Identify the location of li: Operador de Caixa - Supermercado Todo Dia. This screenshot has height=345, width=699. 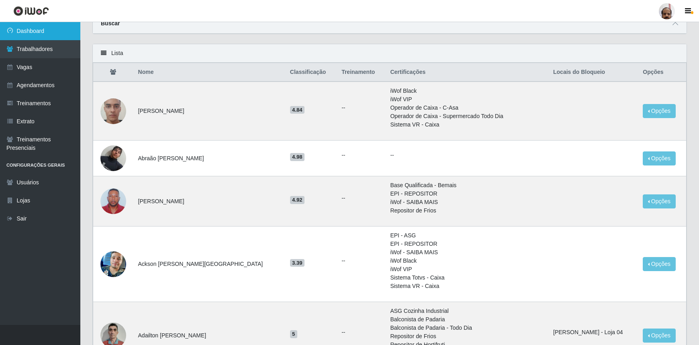
(467, 116).